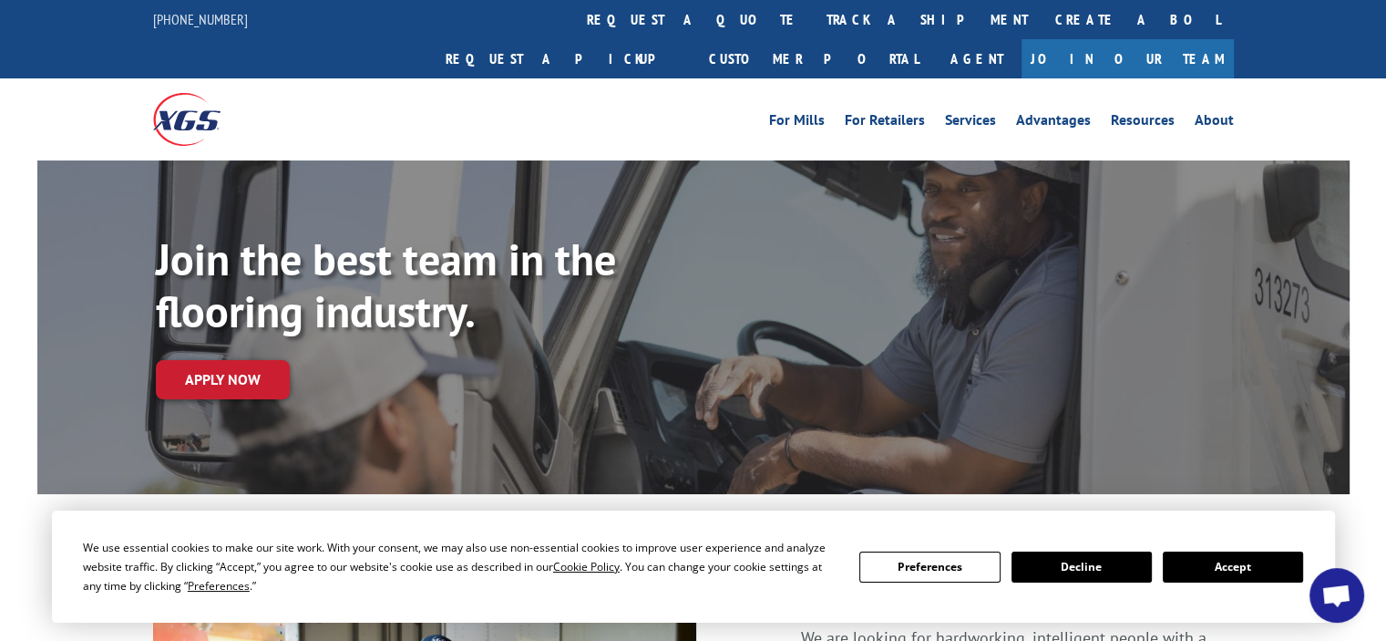 The width and height of the screenshot is (1386, 641). I want to click on span: Preferences, so click(219, 585).